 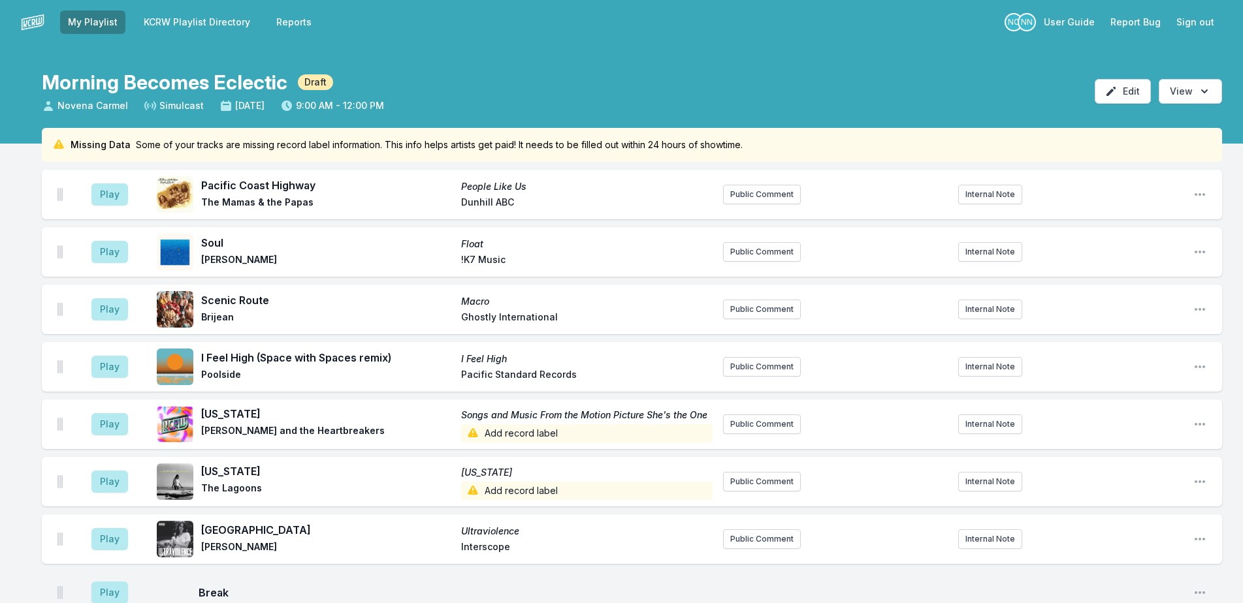 I want to click on button: Open options, so click(x=1190, y=91).